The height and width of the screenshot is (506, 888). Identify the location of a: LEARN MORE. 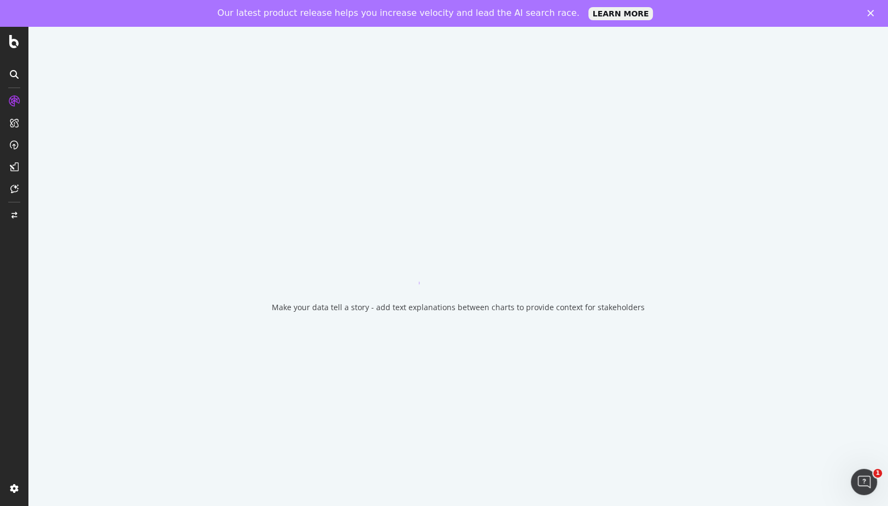
(620, 14).